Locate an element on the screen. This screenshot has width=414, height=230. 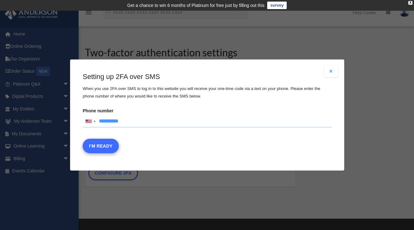
div: Get a chance to win 6 months of Platinum for free just by filling out this is located at coordinates (196, 5).